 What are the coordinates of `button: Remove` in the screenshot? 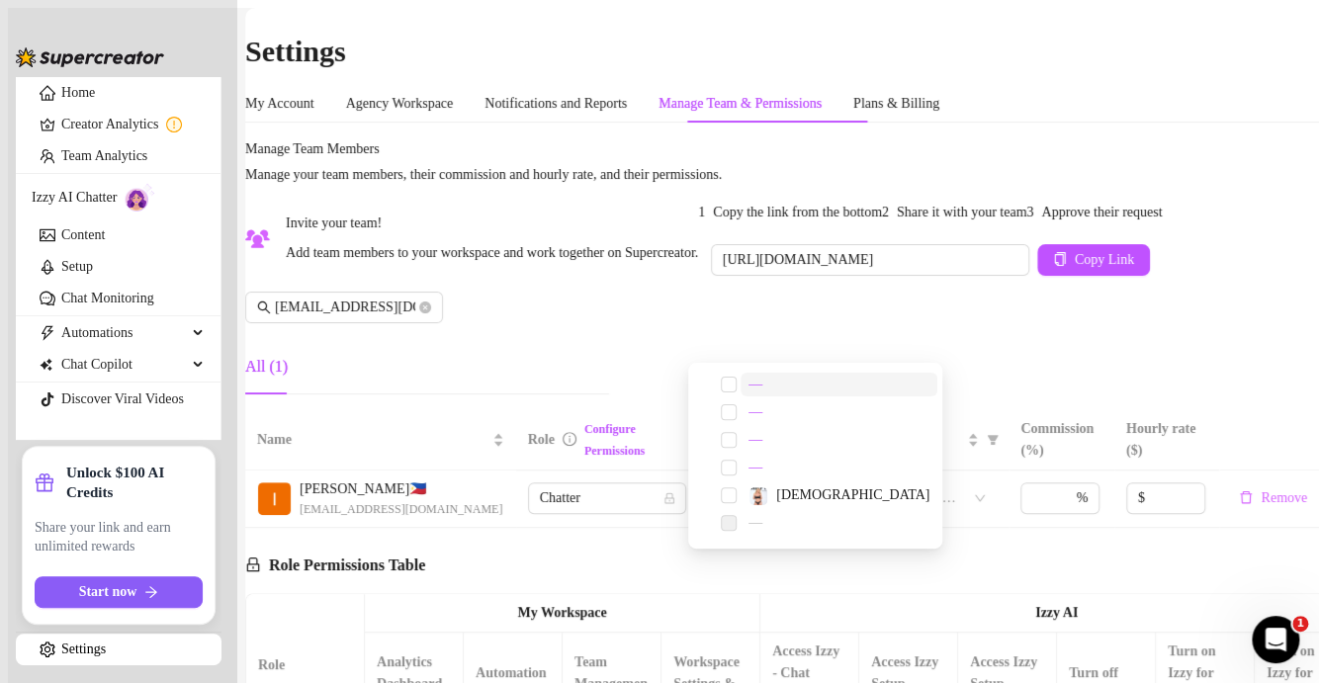 It's located at (1272, 498).